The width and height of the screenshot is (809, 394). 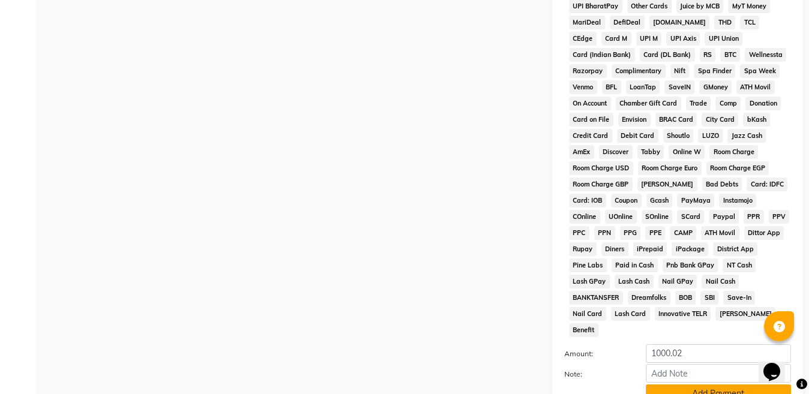 What do you see at coordinates (696, 200) in the screenshot?
I see `span: PayMaya` at bounding box center [696, 200].